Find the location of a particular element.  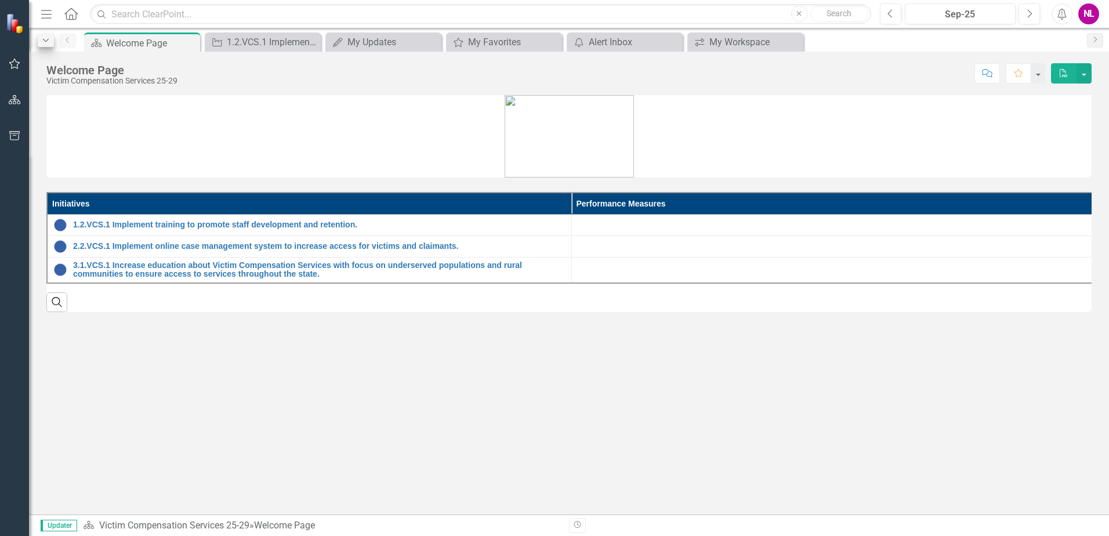

div: 1.2.VCS.1 Implement training to promote staff development and retention. is located at coordinates (272, 42).